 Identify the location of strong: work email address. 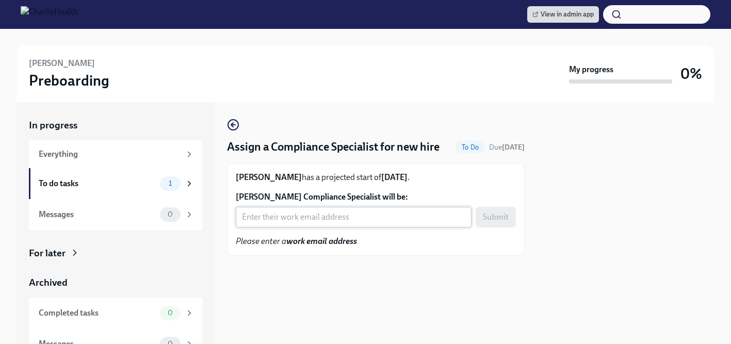
(321, 241).